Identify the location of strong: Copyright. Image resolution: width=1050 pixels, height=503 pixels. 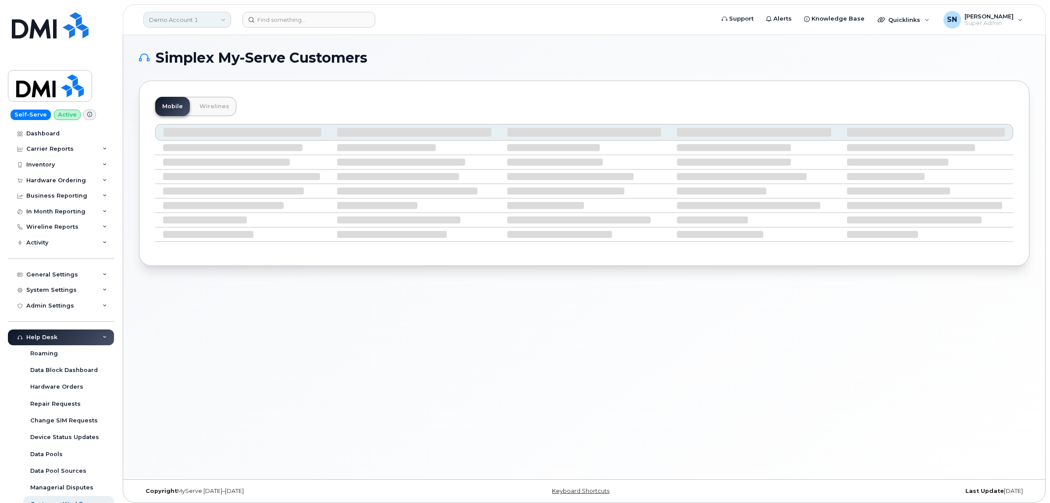
(161, 491).